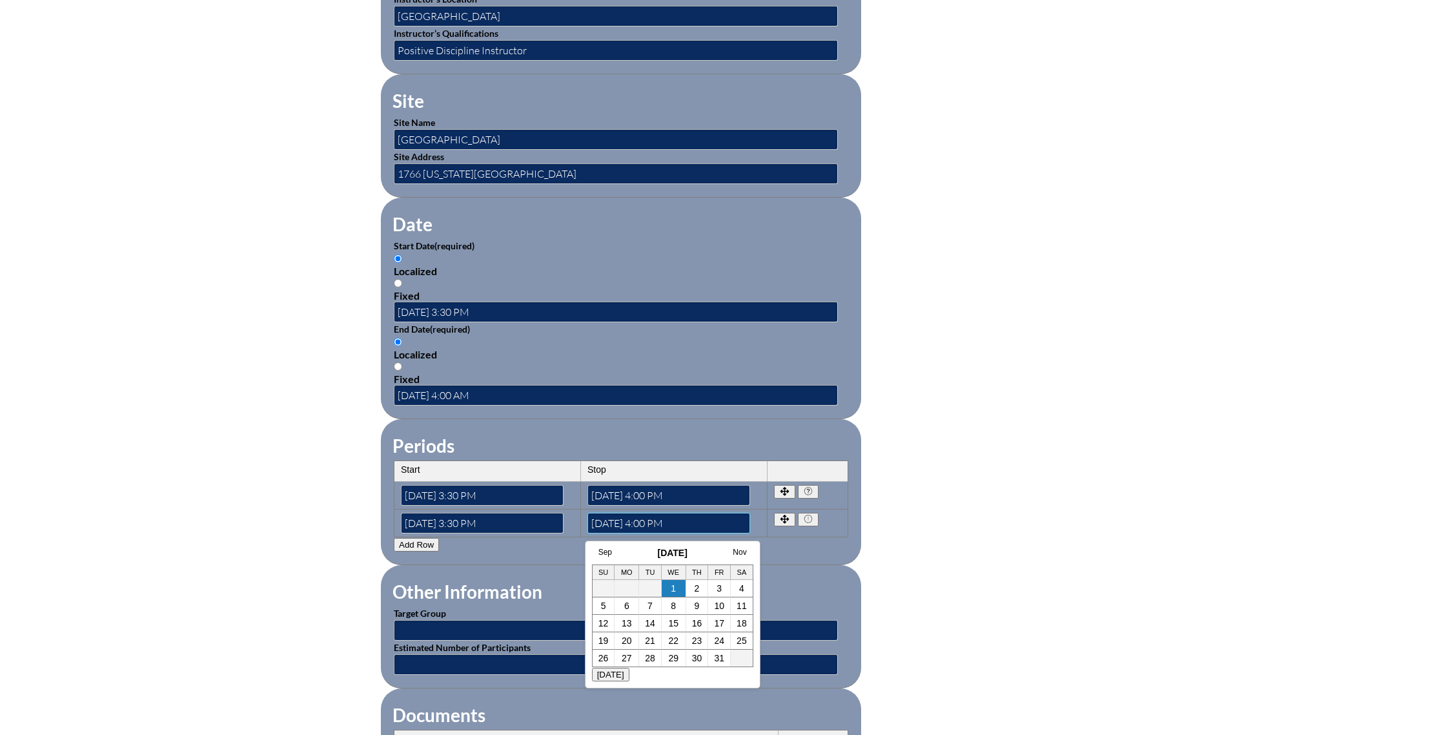 This screenshot has width=1446, height=735. What do you see at coordinates (604, 658) in the screenshot?
I see `a: 26` at bounding box center [604, 658].